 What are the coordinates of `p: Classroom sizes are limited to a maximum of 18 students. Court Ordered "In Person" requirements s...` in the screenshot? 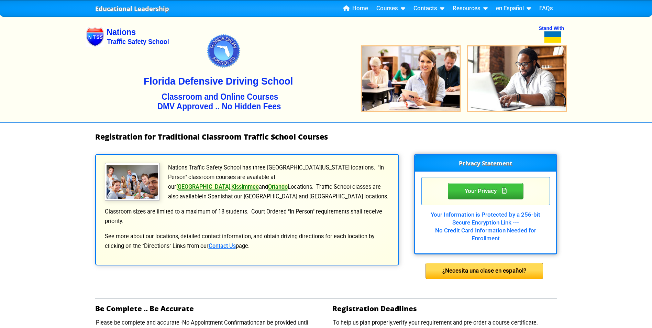 It's located at (247, 216).